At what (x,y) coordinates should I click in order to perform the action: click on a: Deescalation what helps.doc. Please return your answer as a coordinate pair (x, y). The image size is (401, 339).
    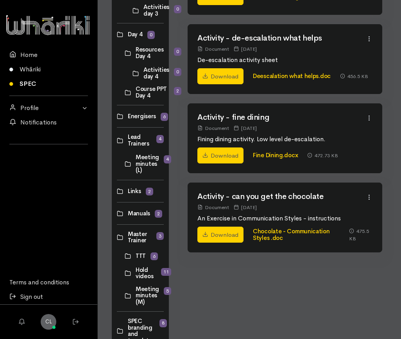
    Looking at the image, I should click on (291, 76).